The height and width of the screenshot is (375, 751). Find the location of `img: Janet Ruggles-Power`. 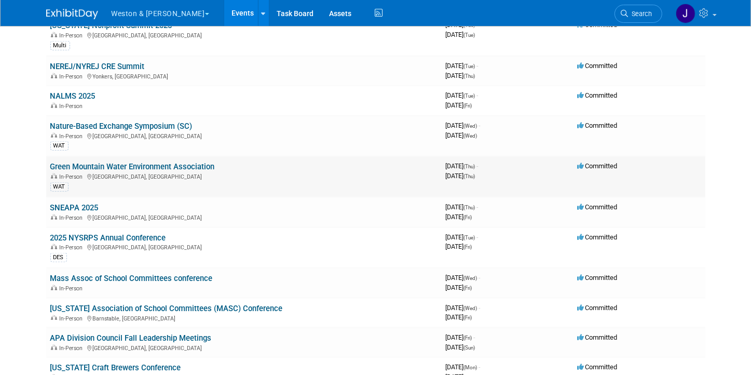

img: Janet Ruggles-Power is located at coordinates (685, 13).